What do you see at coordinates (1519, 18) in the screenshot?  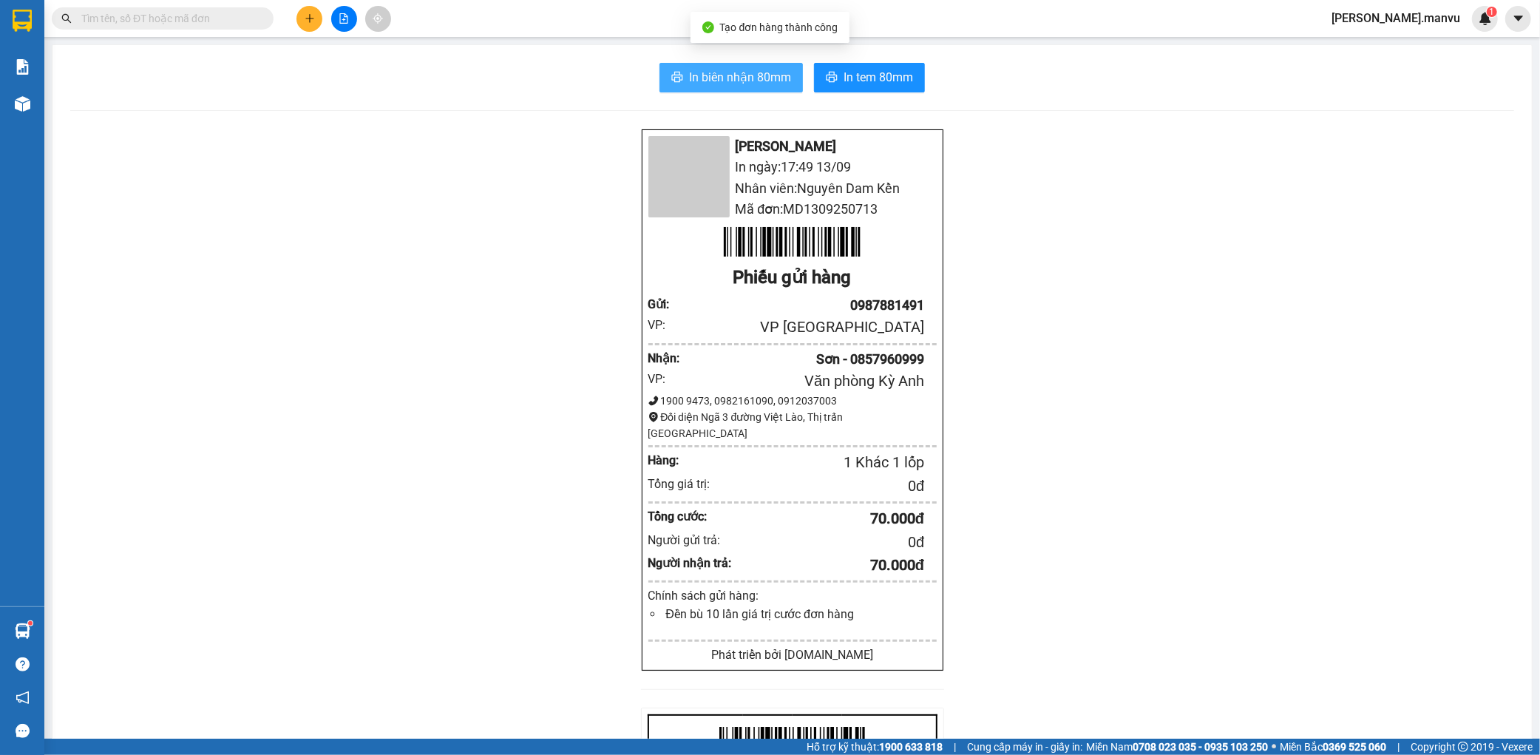 I see `span: caret-down` at bounding box center [1519, 18].